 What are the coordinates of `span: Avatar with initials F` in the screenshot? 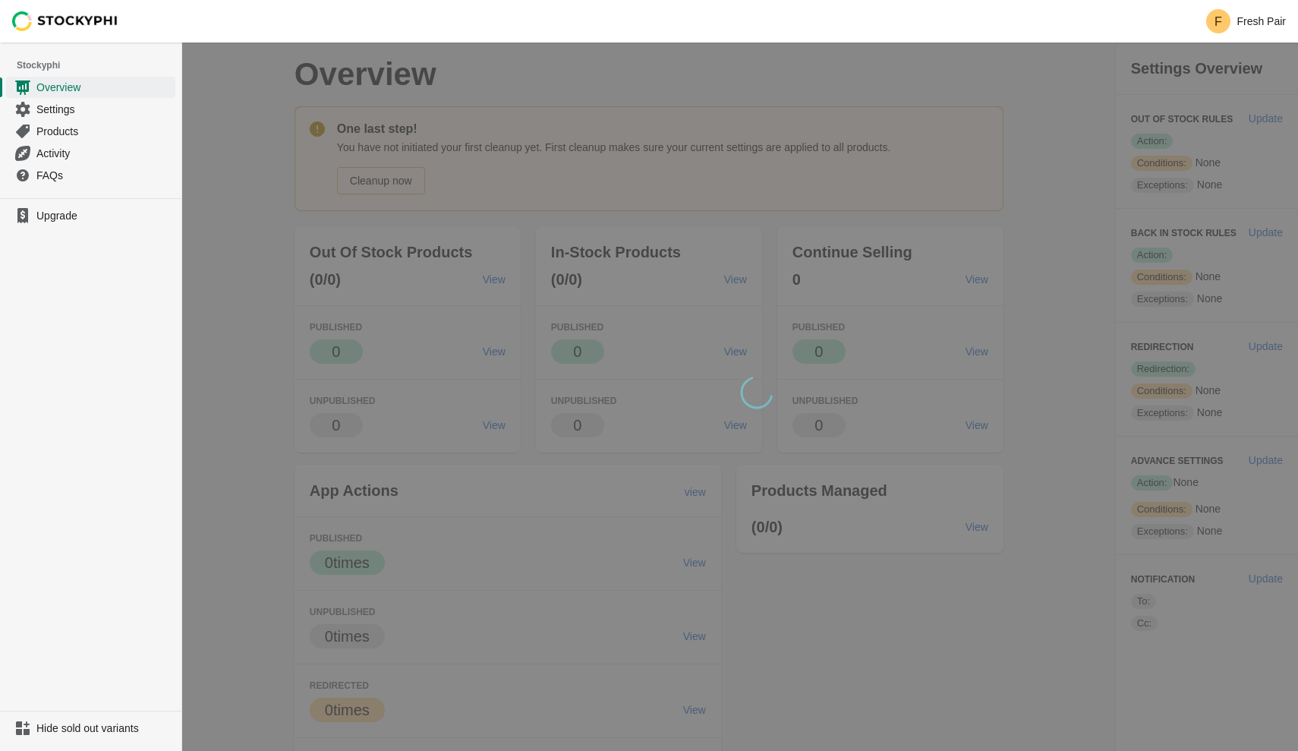 It's located at (1218, 21).